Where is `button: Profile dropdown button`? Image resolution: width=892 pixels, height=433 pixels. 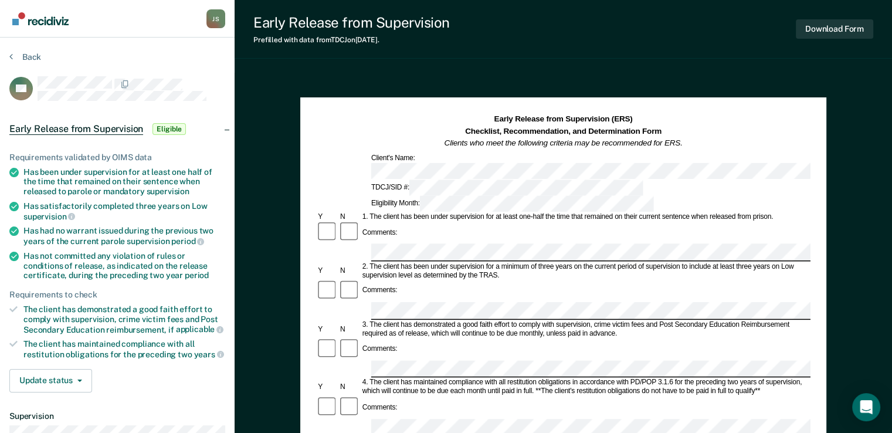 button: Profile dropdown button is located at coordinates (216, 19).